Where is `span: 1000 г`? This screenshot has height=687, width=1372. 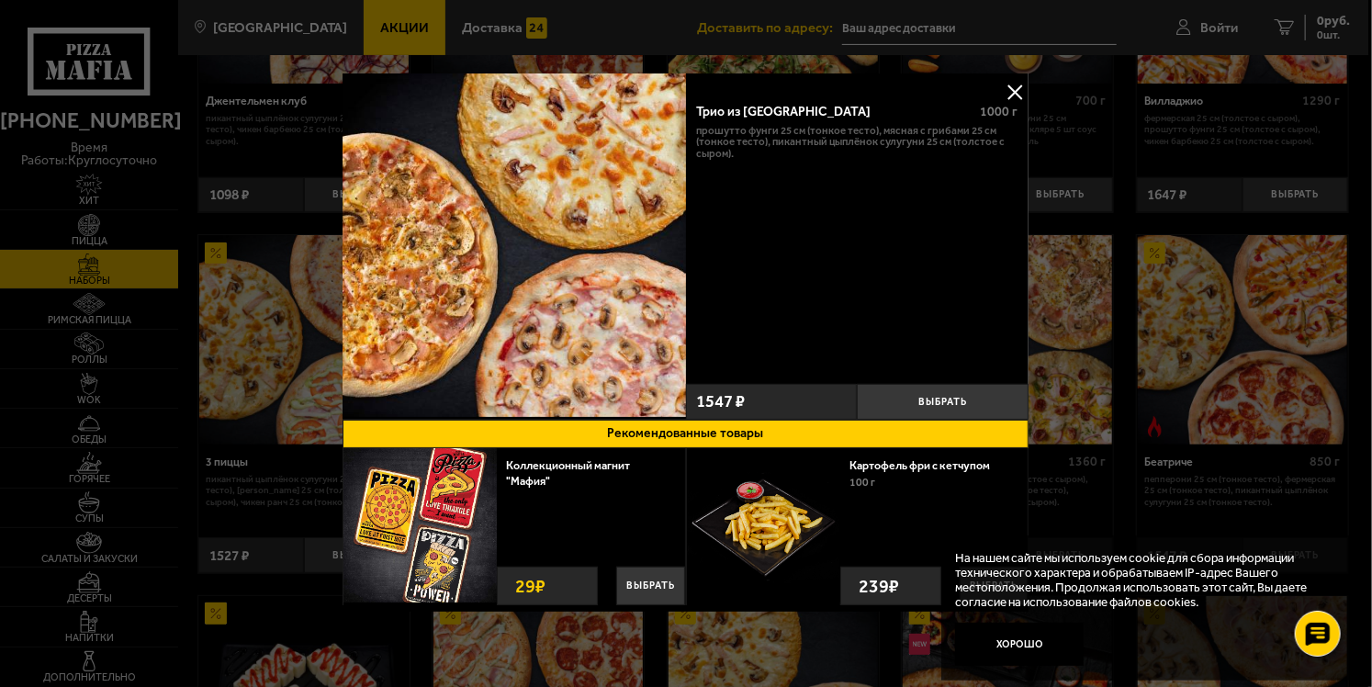
span: 1000 г is located at coordinates (999, 111).